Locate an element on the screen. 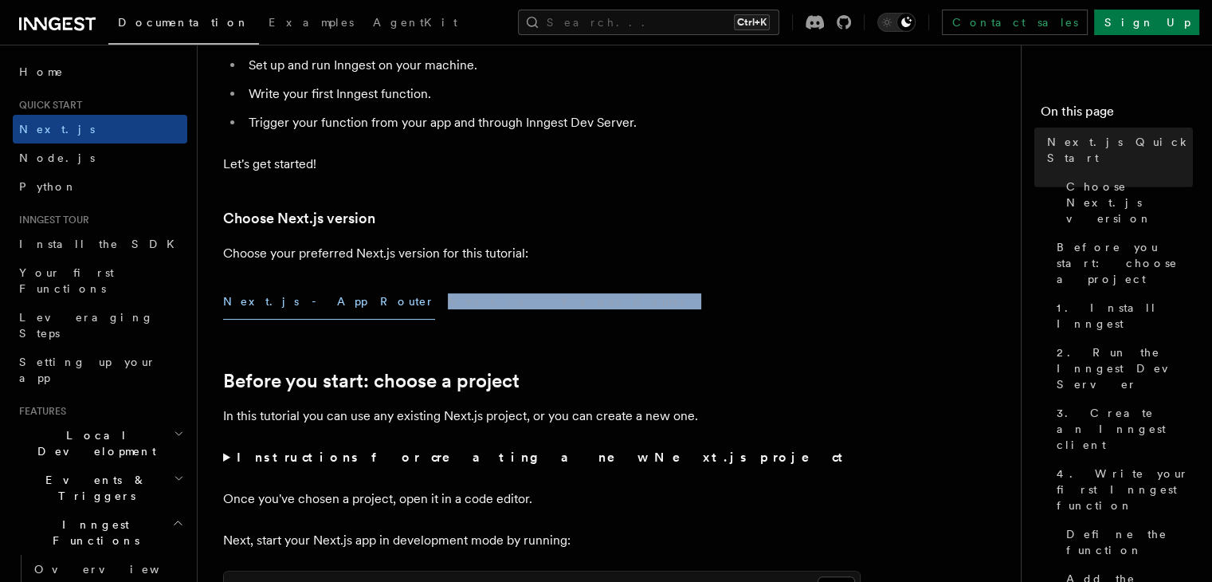 This screenshot has height=582, width=1212. p: Choose your preferred Next.js version for this tutorial: is located at coordinates (542, 253).